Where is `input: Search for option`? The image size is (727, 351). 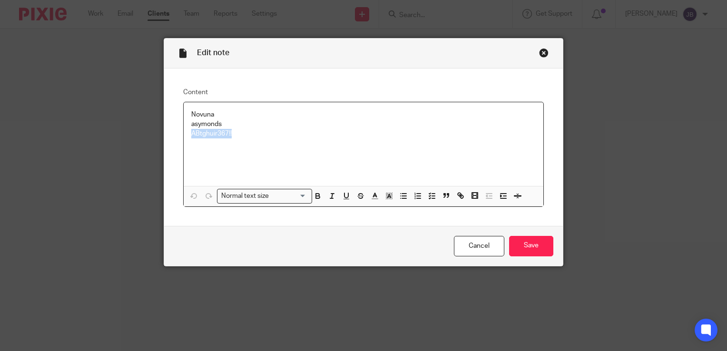
input: Search for option is located at coordinates (289, 196).